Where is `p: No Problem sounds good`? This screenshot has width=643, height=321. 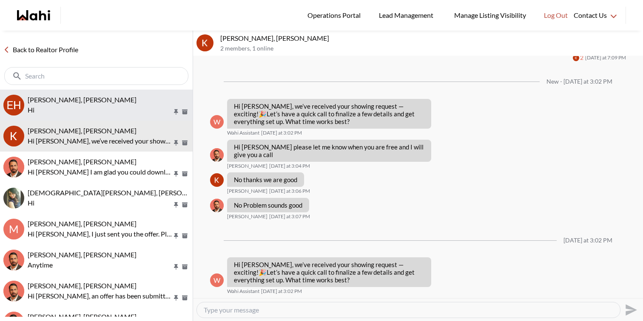
p: No Problem sounds good is located at coordinates (268, 205).